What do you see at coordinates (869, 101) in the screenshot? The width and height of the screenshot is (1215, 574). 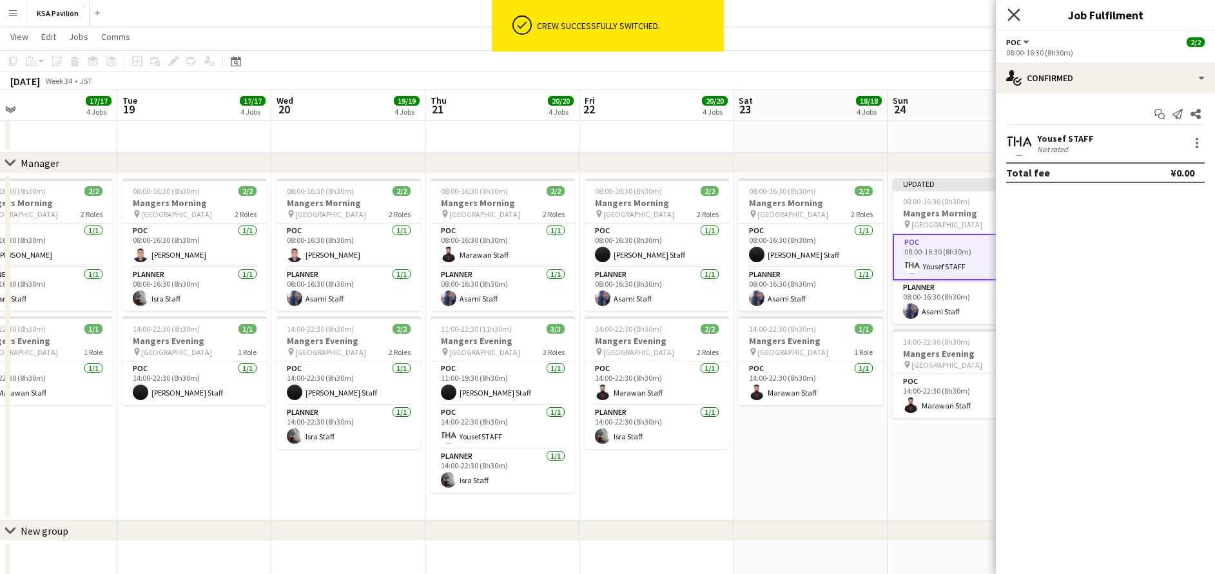 I see `span: 18/18` at bounding box center [869, 101].